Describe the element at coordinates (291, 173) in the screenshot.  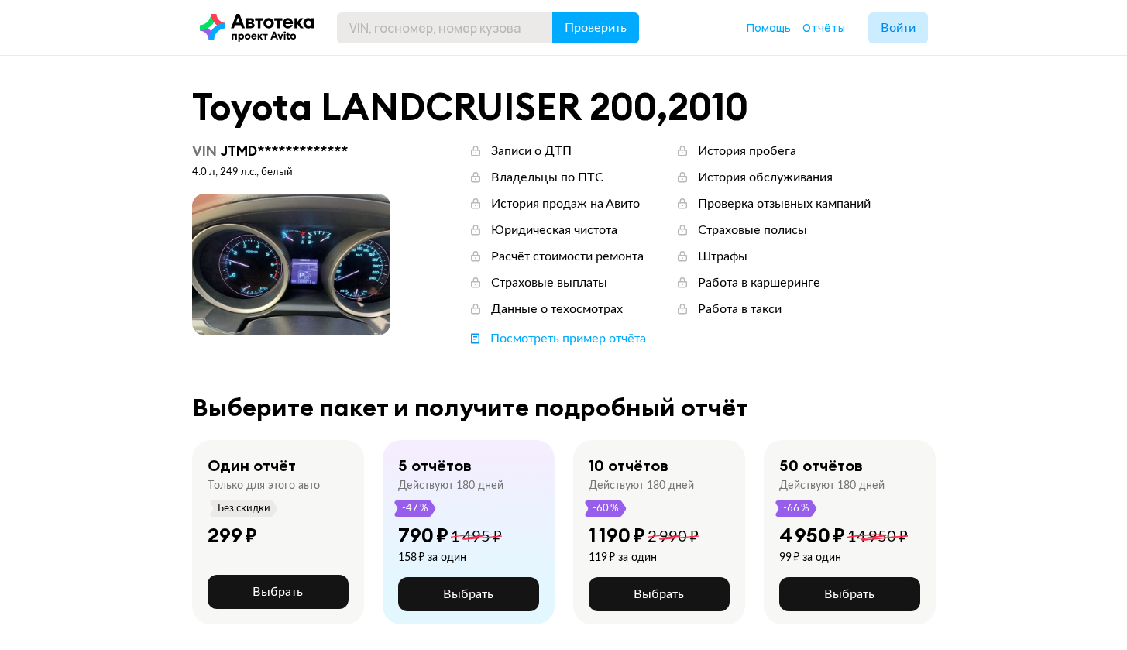
I see `div: 4.0 л, 249 л.c., белый` at that location.